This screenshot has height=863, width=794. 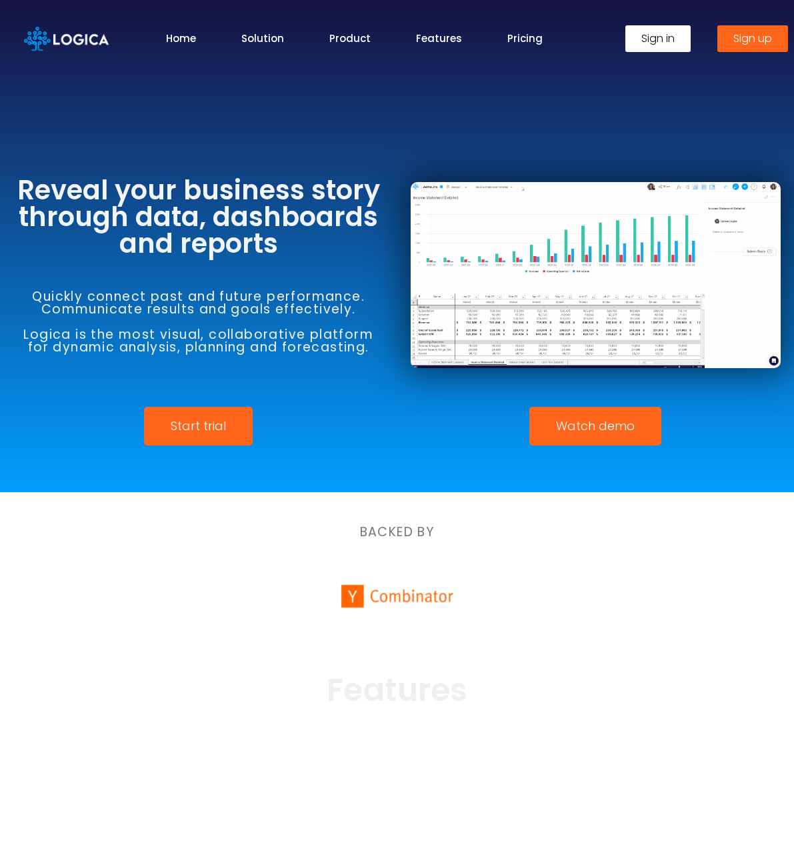 I want to click on a: Sign up, so click(x=753, y=39).